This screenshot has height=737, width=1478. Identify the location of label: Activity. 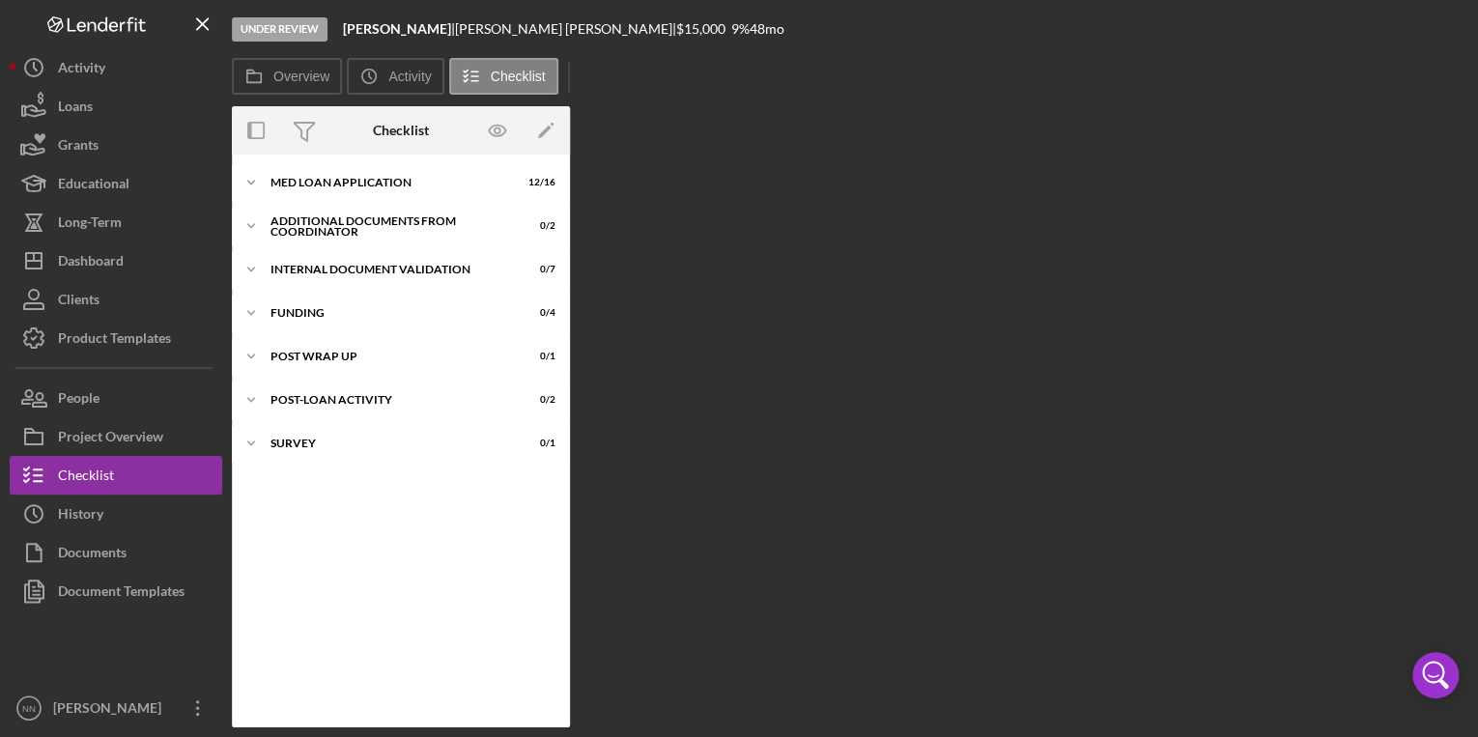
(410, 76).